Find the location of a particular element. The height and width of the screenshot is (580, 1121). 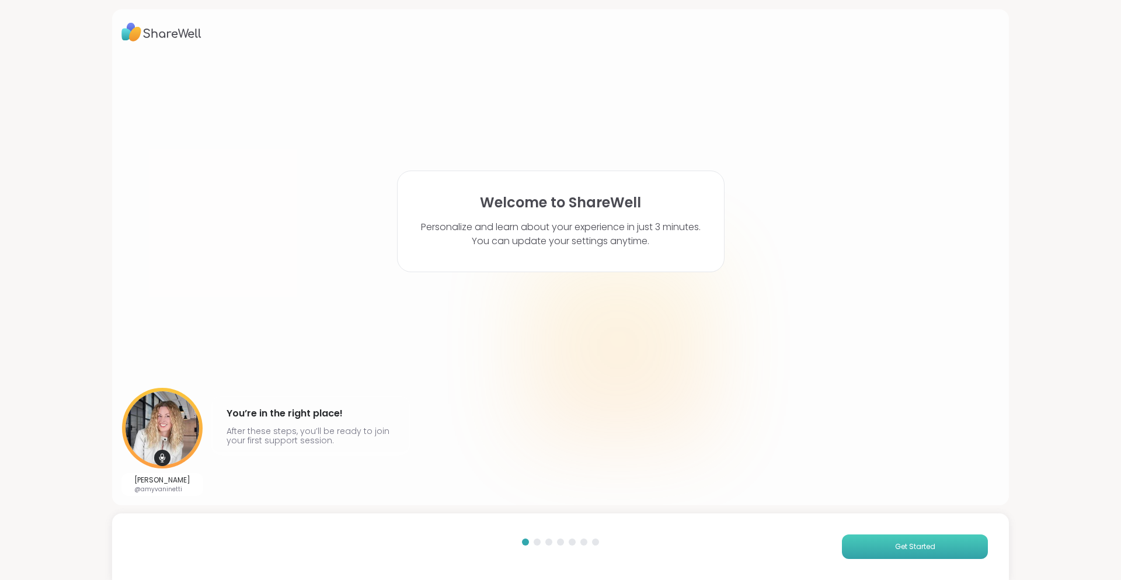

img: User image is located at coordinates (162, 428).